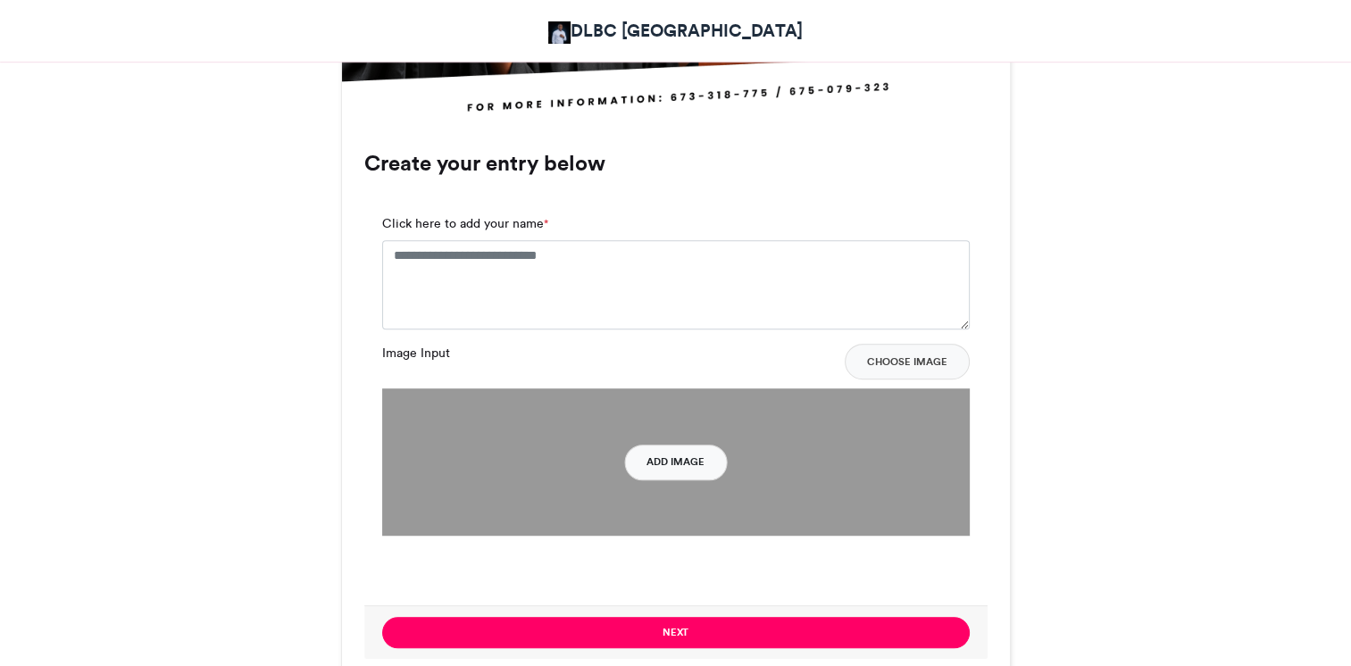  Describe the element at coordinates (559, 32) in the screenshot. I see `img: DLBC Cameroon` at that location.